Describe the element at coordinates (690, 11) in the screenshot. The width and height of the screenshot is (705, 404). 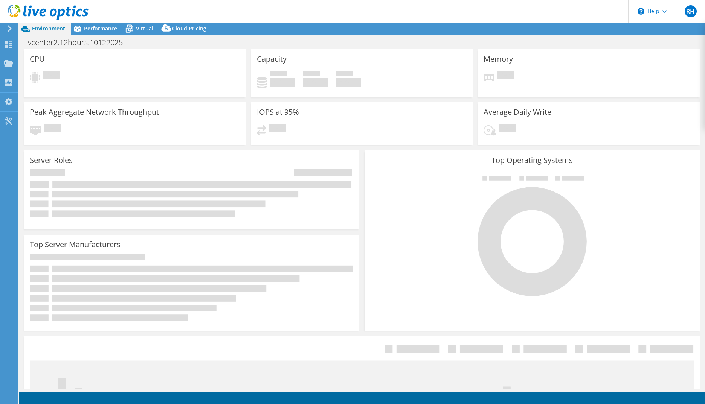
I see `span: RH` at that location.